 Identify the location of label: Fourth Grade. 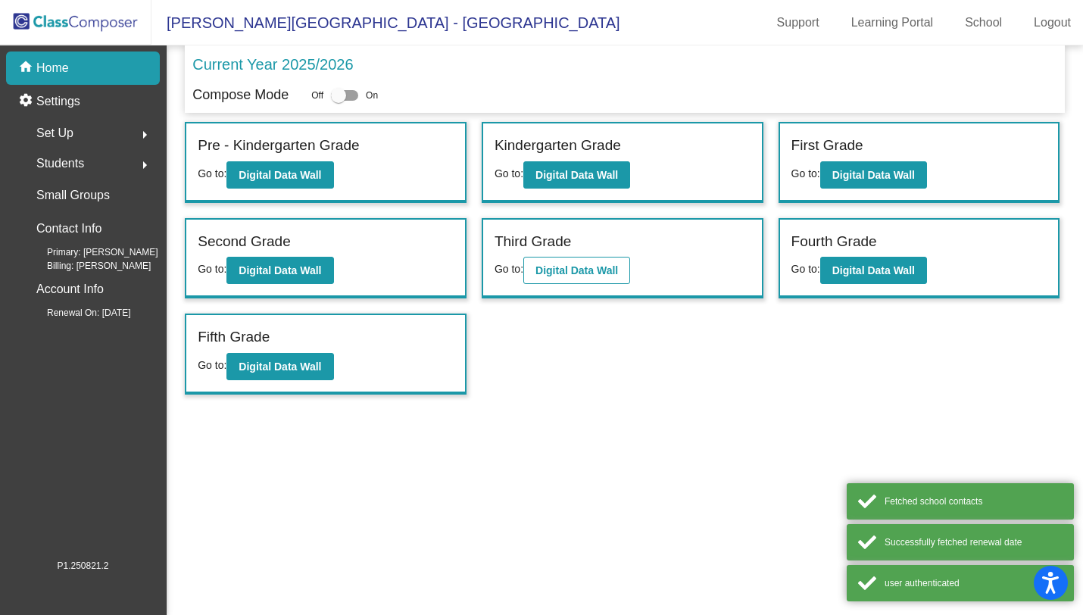
(834, 242).